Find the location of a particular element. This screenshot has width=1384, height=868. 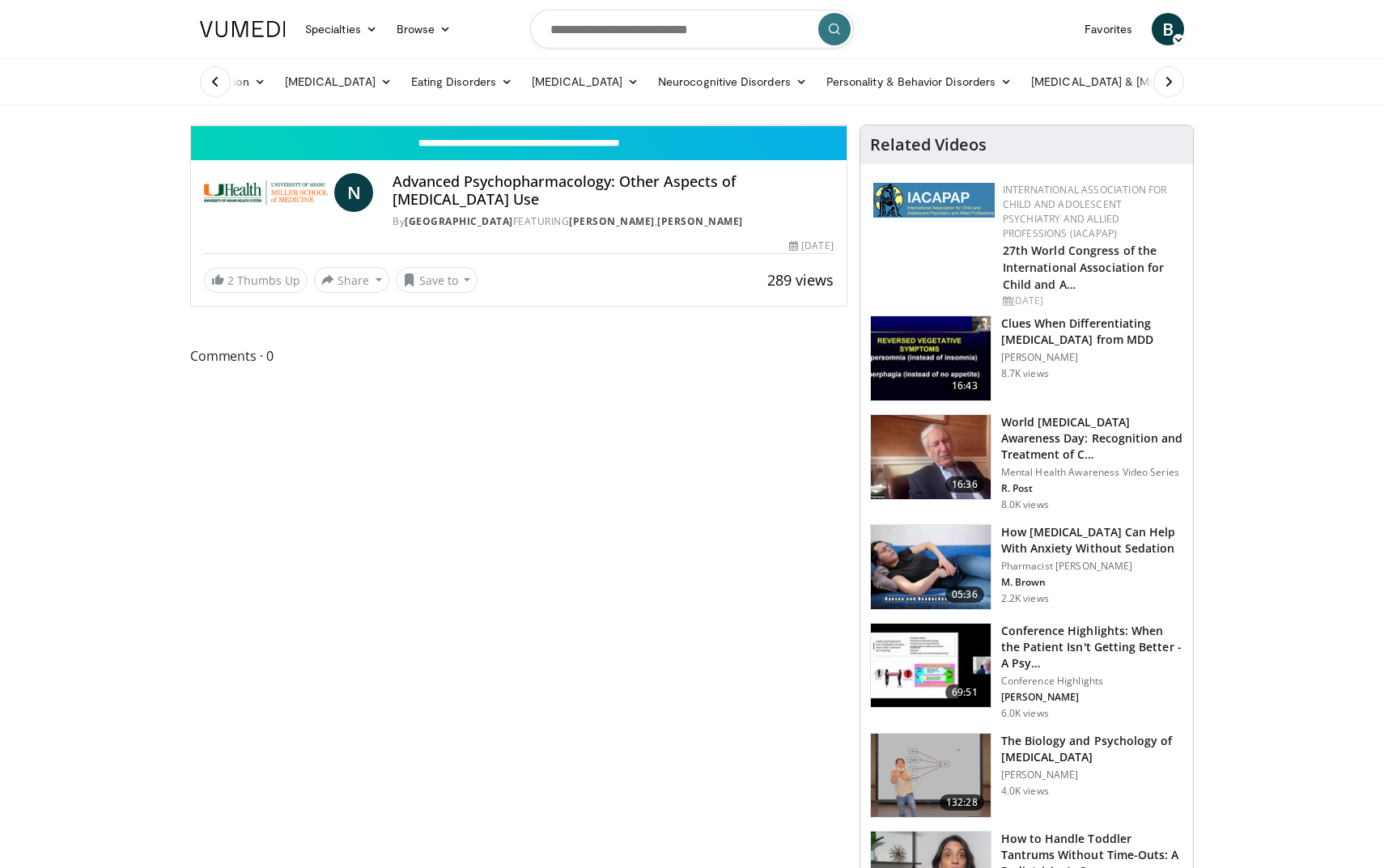

span: Comments 0 is located at coordinates (519, 356).